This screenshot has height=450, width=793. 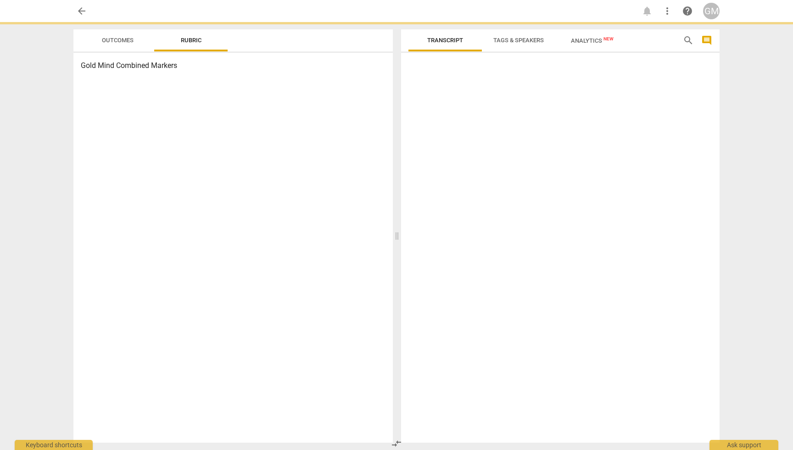 What do you see at coordinates (687, 11) in the screenshot?
I see `span: help` at bounding box center [687, 11].